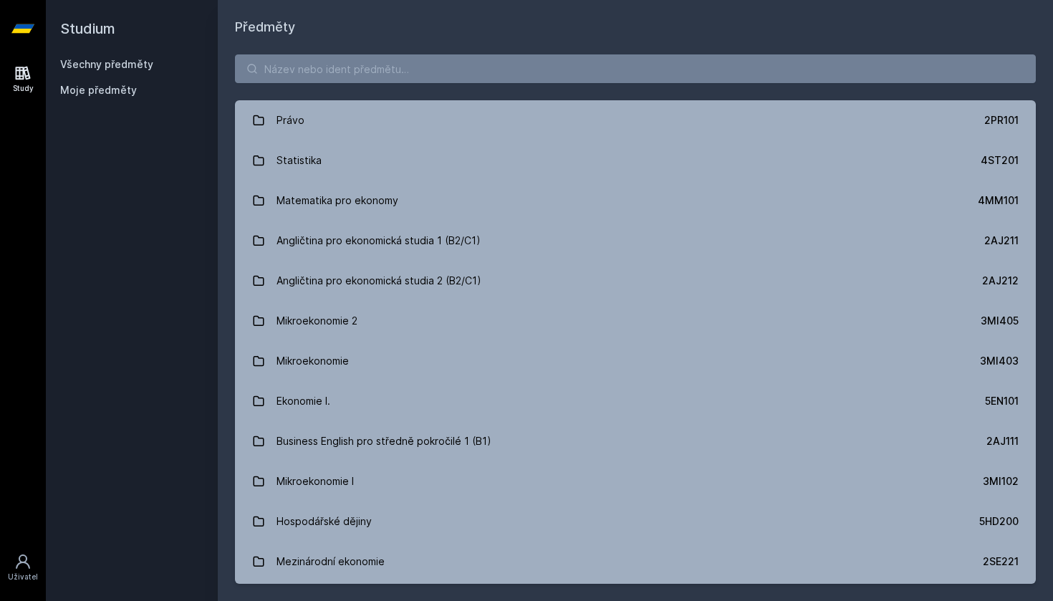 The image size is (1053, 601). What do you see at coordinates (1001, 401) in the screenshot?
I see `div: 5EN101` at bounding box center [1001, 401].